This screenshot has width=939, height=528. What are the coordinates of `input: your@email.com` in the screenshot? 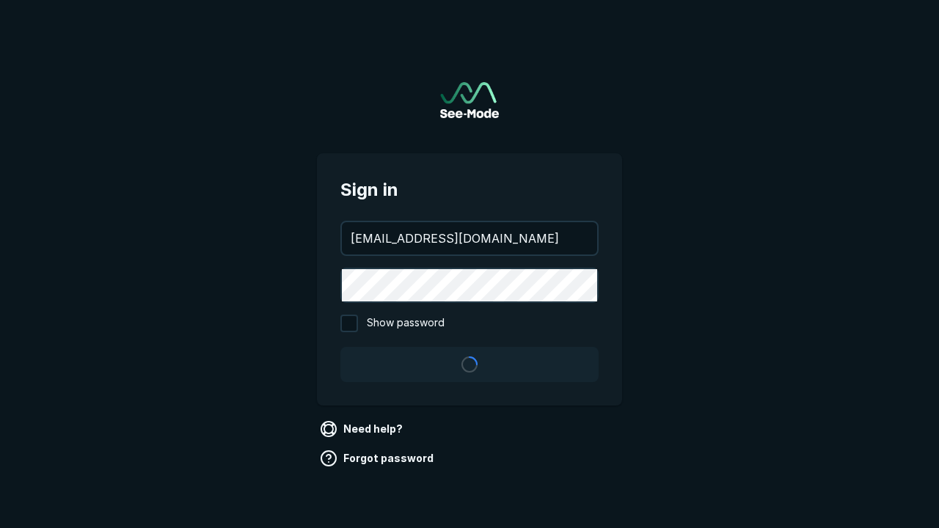 It's located at (469, 238).